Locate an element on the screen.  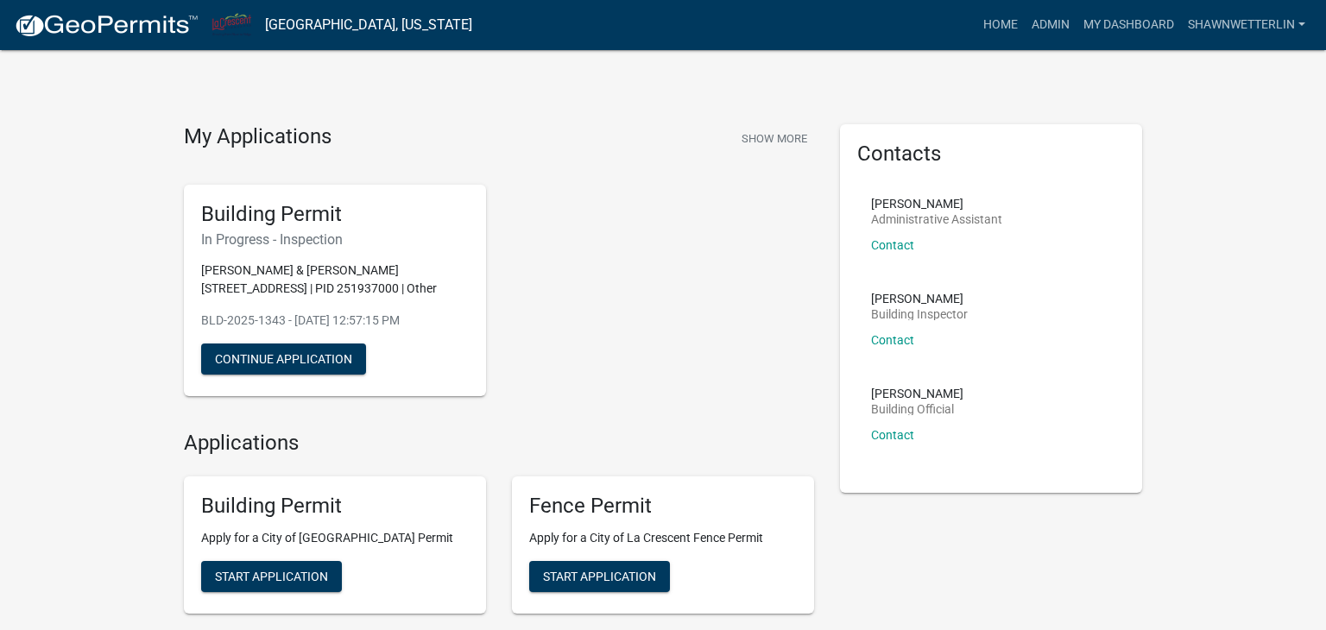
h5: Fence Permit is located at coordinates (663, 506).